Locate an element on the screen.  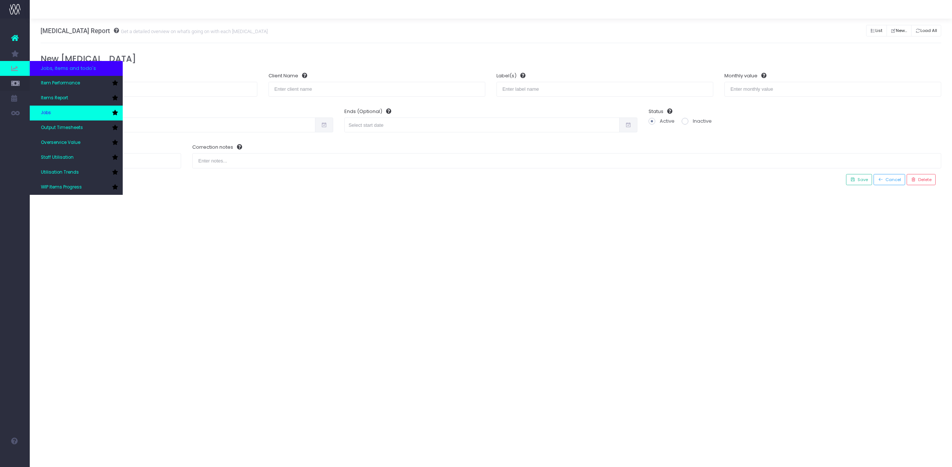
span: Item Performance is located at coordinates (60, 83).